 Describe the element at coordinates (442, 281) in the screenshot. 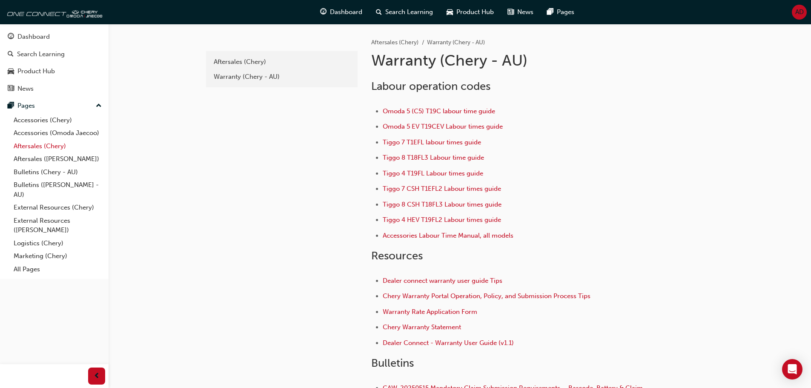

I see `span: Dealer connect warranty user guide Tips` at that location.